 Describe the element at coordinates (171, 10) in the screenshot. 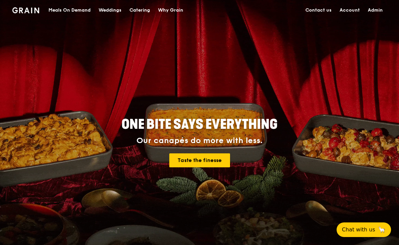

I see `div: Why Grain` at that location.